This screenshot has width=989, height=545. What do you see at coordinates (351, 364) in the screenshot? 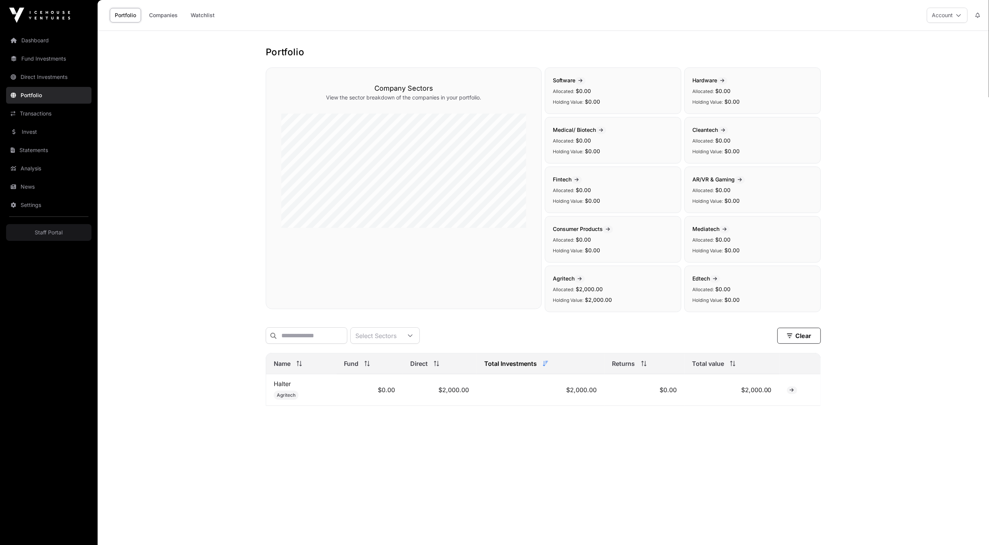
I see `span: Fund` at bounding box center [351, 364].